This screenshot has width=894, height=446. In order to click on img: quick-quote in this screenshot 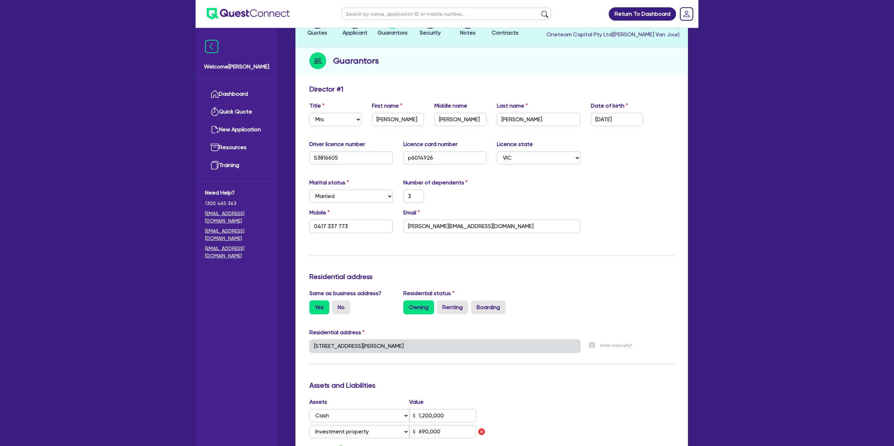, I will do `click(215, 112)`.